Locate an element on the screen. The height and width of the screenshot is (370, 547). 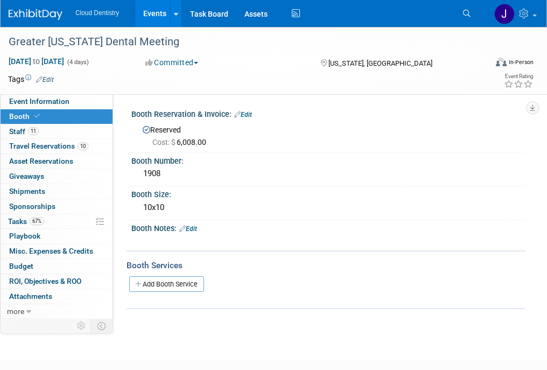
a: Playbook is located at coordinates (57, 236).